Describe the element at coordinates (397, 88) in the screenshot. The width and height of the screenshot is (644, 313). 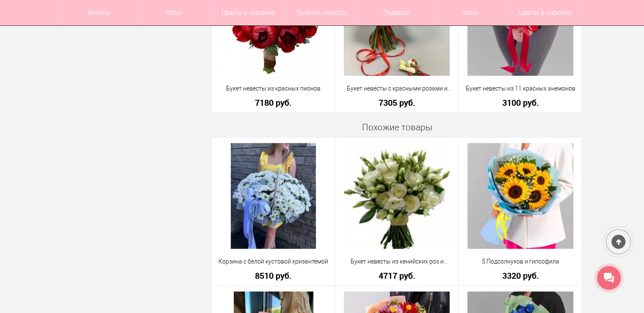
I see `a: Букет невесты с красными розами и эустомой` at that location.